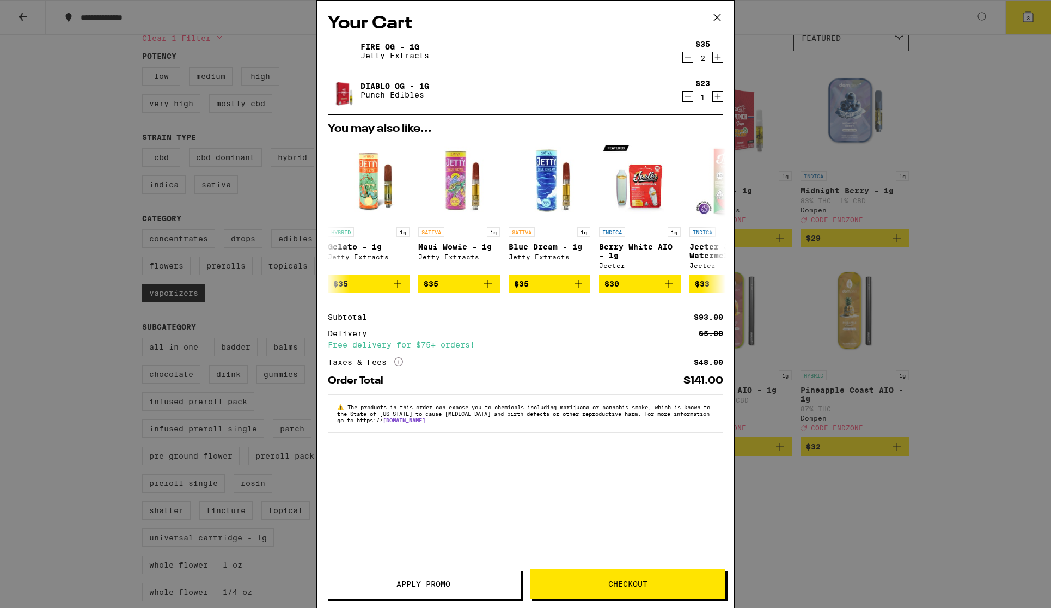 This screenshot has width=1051, height=608. Describe the element at coordinates (549, 181) in the screenshot. I see `img: Jetty Extracts - Blue Dream - 1g` at that location.